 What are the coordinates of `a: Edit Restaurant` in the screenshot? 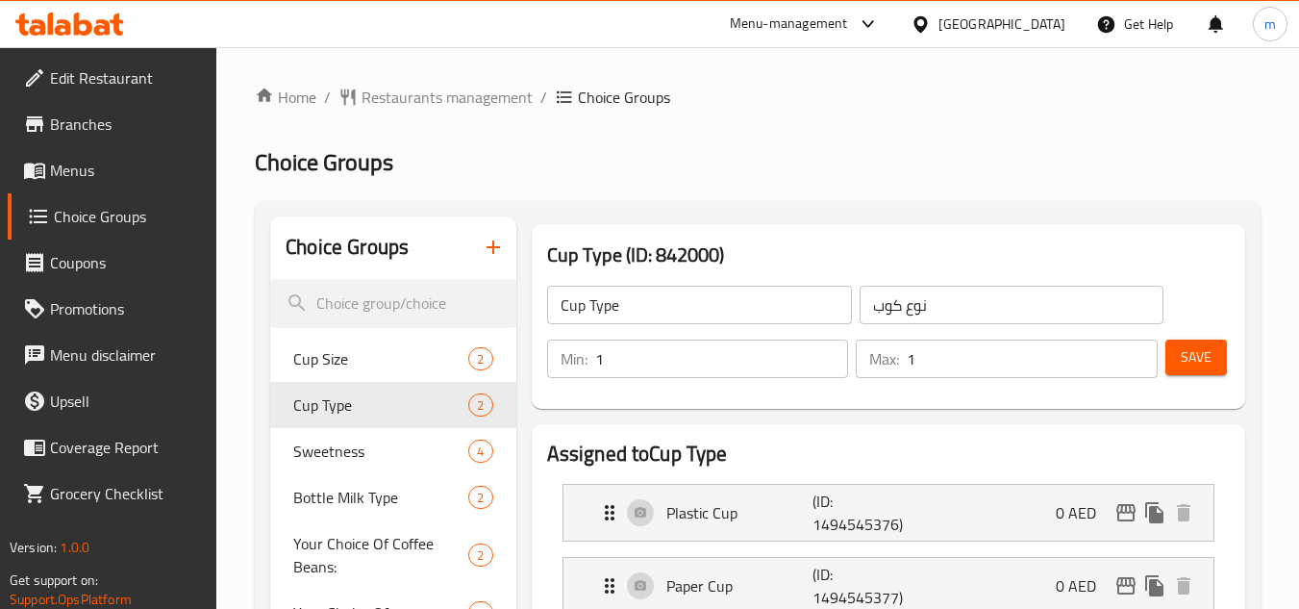 It's located at (112, 78).